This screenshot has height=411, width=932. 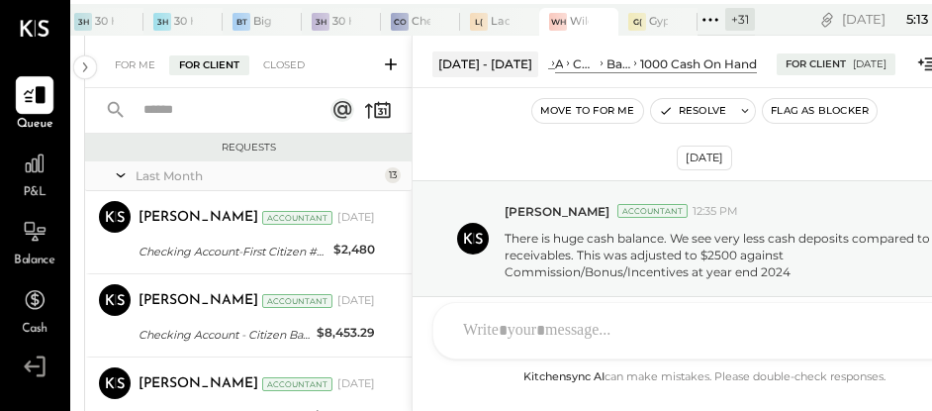 What do you see at coordinates (284, 65) in the screenshot?
I see `div: Closed` at bounding box center [284, 65].